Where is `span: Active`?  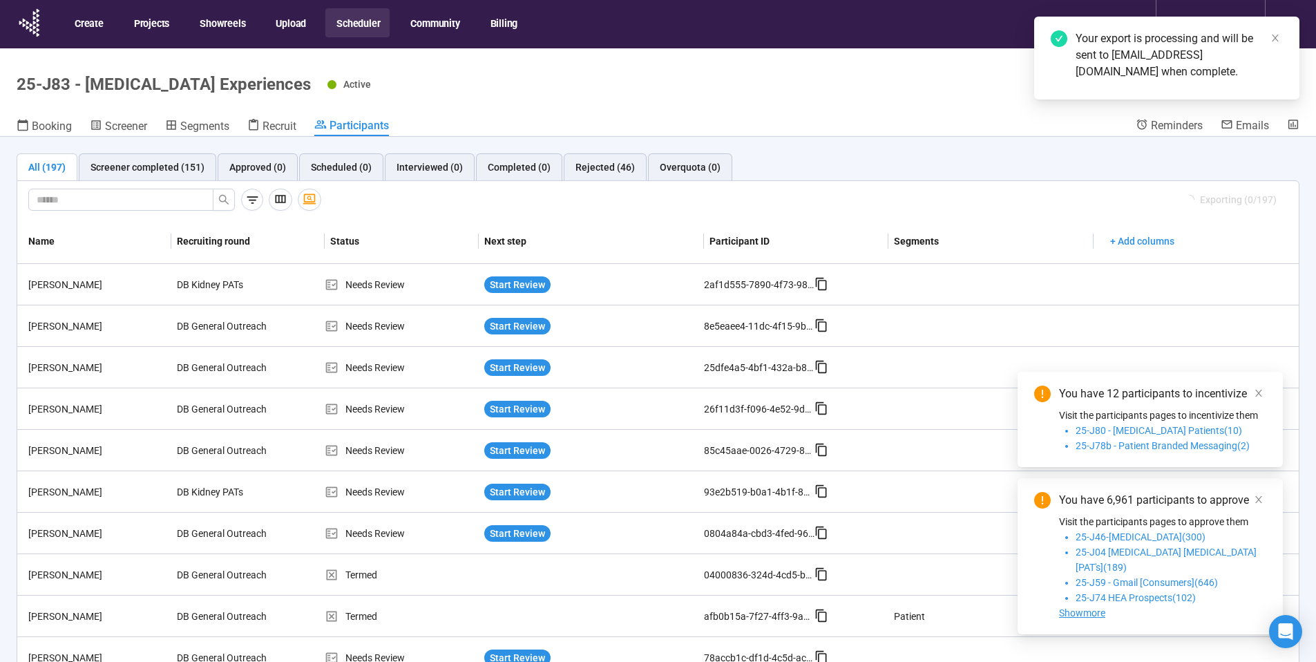
span: Active is located at coordinates (357, 84).